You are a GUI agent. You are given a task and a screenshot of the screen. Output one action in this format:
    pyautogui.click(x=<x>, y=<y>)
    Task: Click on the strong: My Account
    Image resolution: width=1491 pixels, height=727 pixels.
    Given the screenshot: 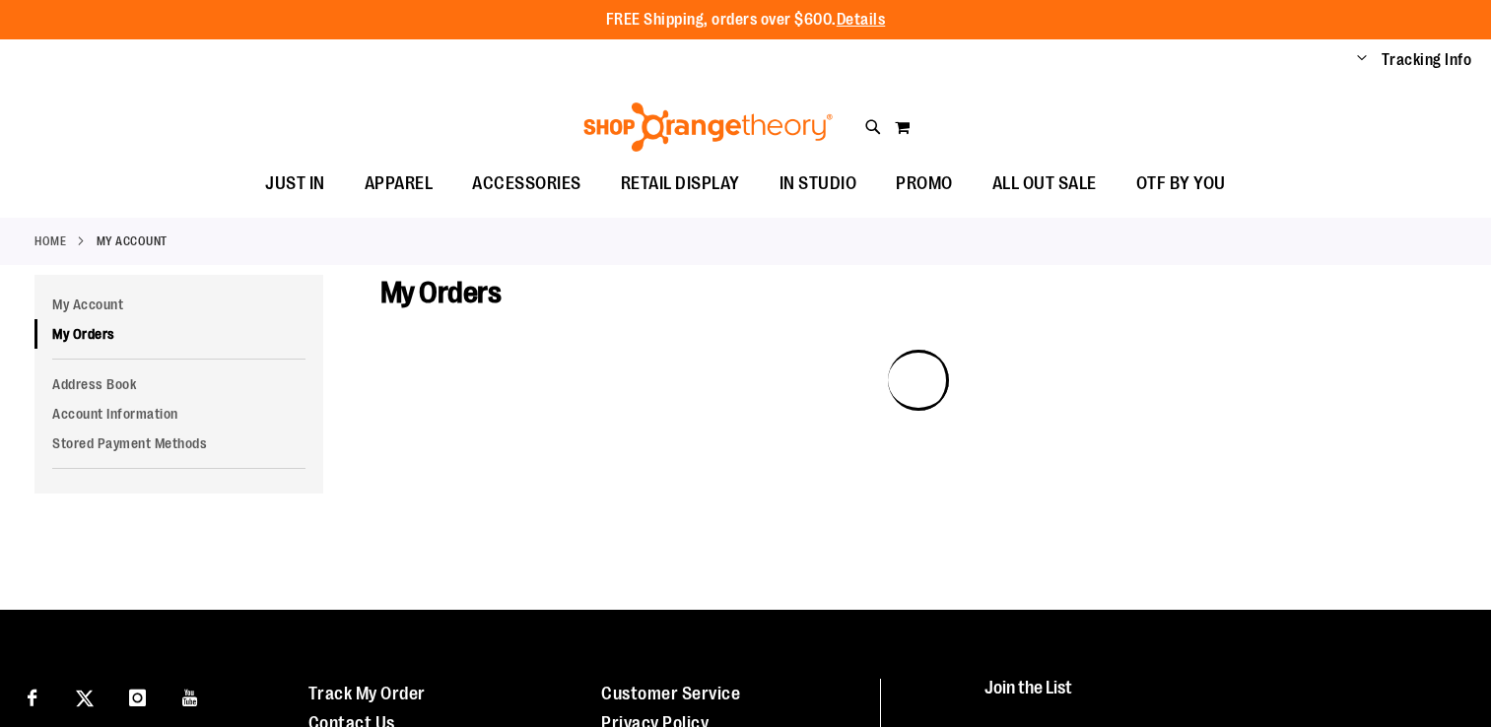 What is the action you would take?
    pyautogui.click(x=132, y=241)
    